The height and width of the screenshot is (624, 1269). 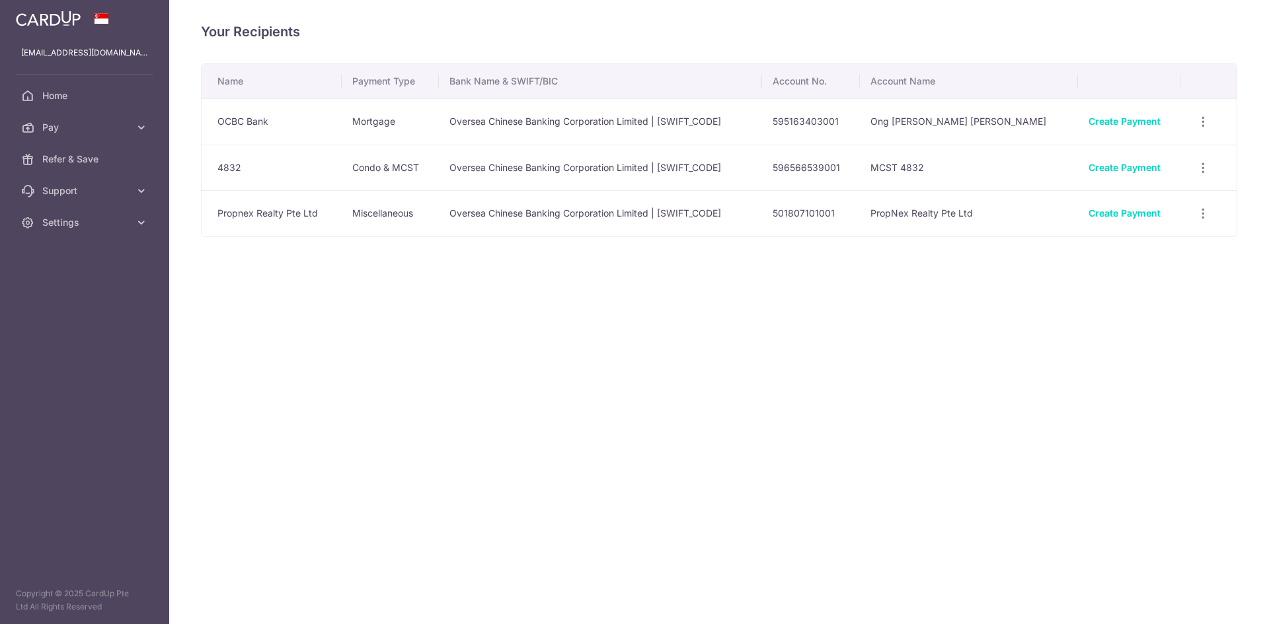 What do you see at coordinates (272, 168) in the screenshot?
I see `td: 4832` at bounding box center [272, 168].